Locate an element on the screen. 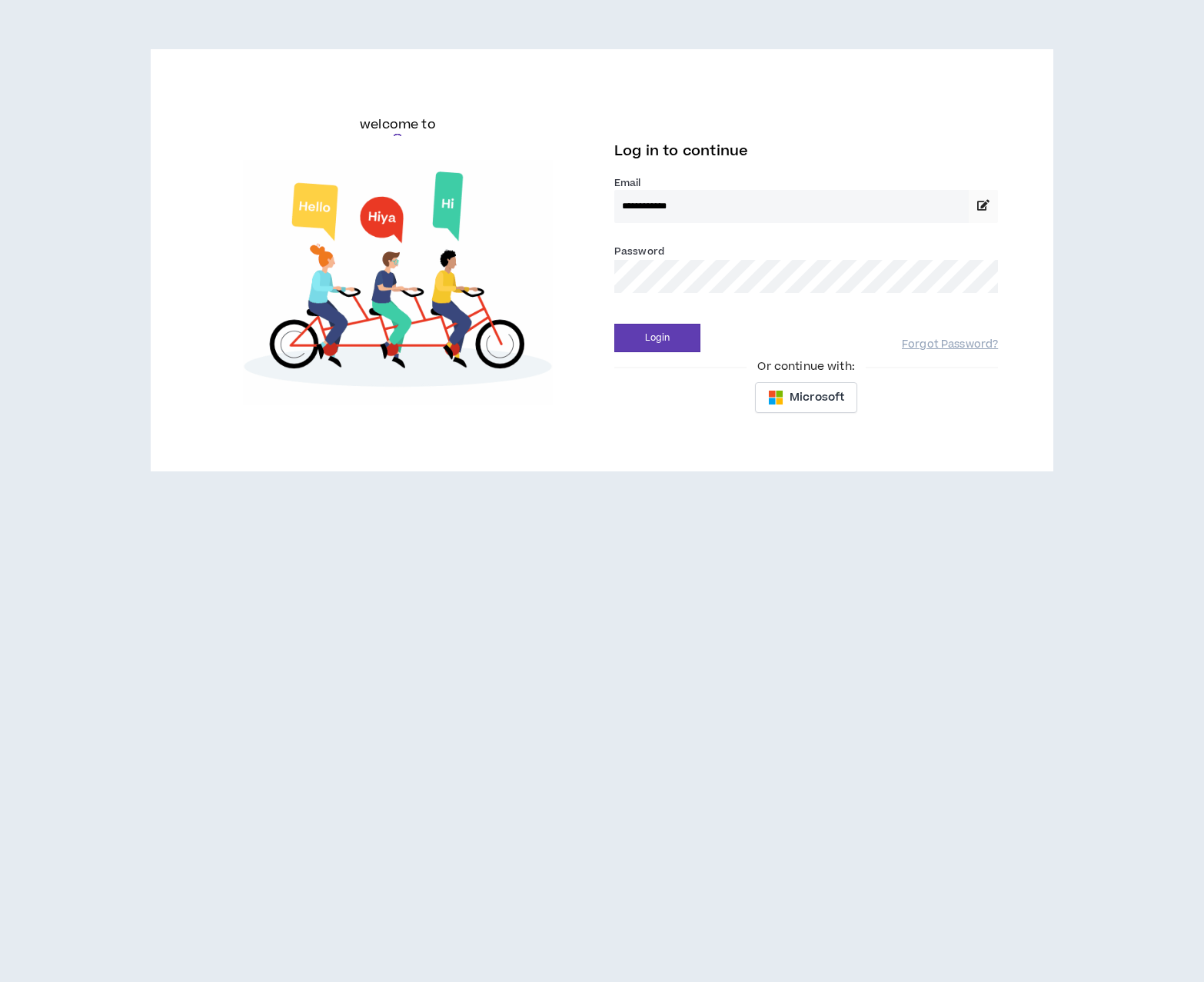 The width and height of the screenshot is (1204, 982). span: Microsoft is located at coordinates (817, 397).